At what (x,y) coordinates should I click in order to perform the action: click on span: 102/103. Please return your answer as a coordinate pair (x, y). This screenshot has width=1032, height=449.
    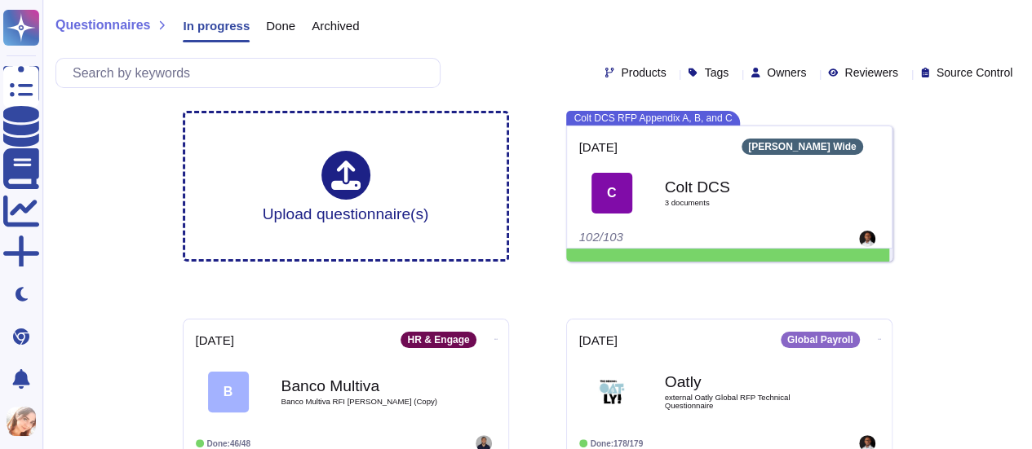
    Looking at the image, I should click on (601, 236).